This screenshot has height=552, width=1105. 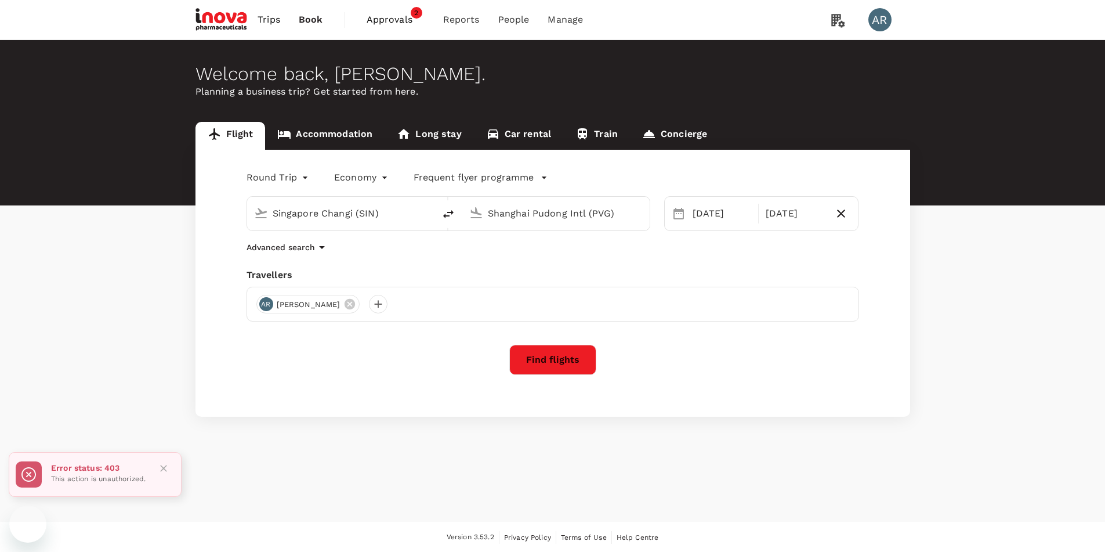 I want to click on button: Close, so click(x=164, y=468).